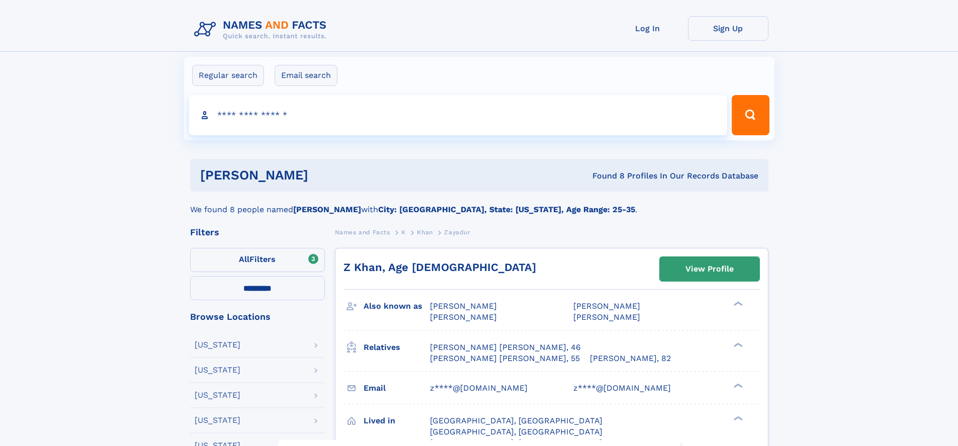 The image size is (958, 446). Describe the element at coordinates (710, 269) in the screenshot. I see `div: View Profile` at that location.